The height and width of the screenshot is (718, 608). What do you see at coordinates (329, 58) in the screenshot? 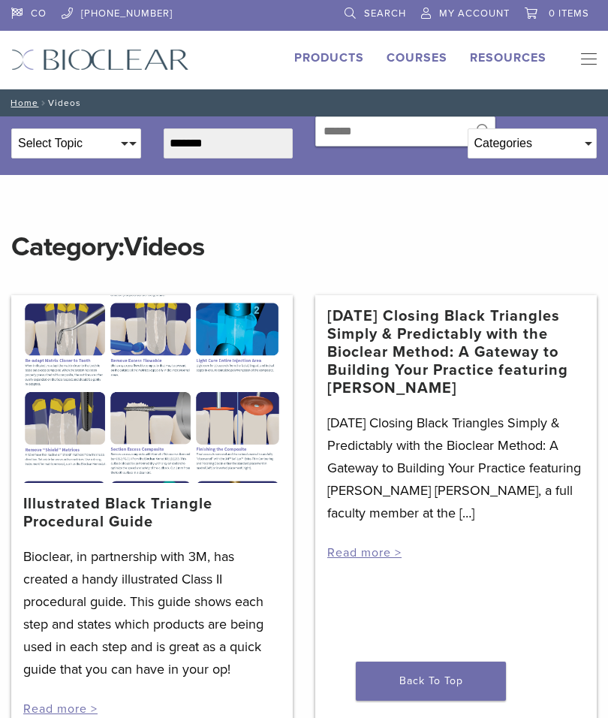
I see `a: Products` at bounding box center [329, 58].